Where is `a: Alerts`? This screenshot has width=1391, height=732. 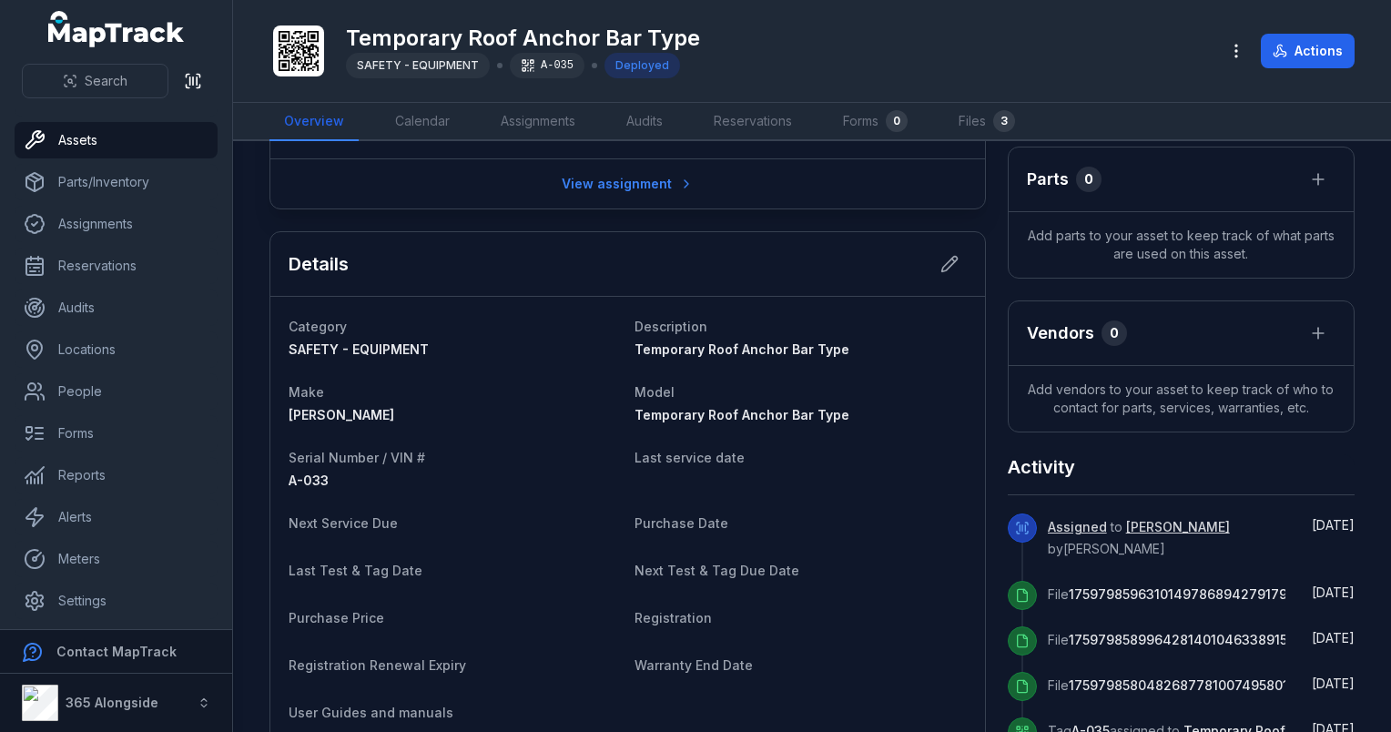
a: Alerts is located at coordinates (116, 517).